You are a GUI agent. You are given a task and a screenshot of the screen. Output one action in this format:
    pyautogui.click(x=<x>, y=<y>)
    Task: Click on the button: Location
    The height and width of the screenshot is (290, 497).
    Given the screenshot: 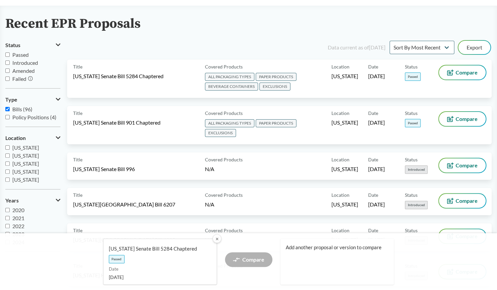 What is the action you would take?
    pyautogui.click(x=33, y=138)
    